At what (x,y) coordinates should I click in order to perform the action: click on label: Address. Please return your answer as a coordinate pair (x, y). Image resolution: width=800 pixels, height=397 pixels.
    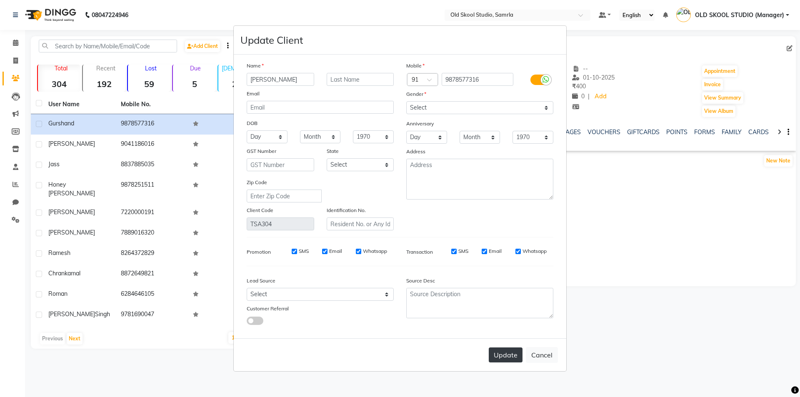
    Looking at the image, I should click on (416, 152).